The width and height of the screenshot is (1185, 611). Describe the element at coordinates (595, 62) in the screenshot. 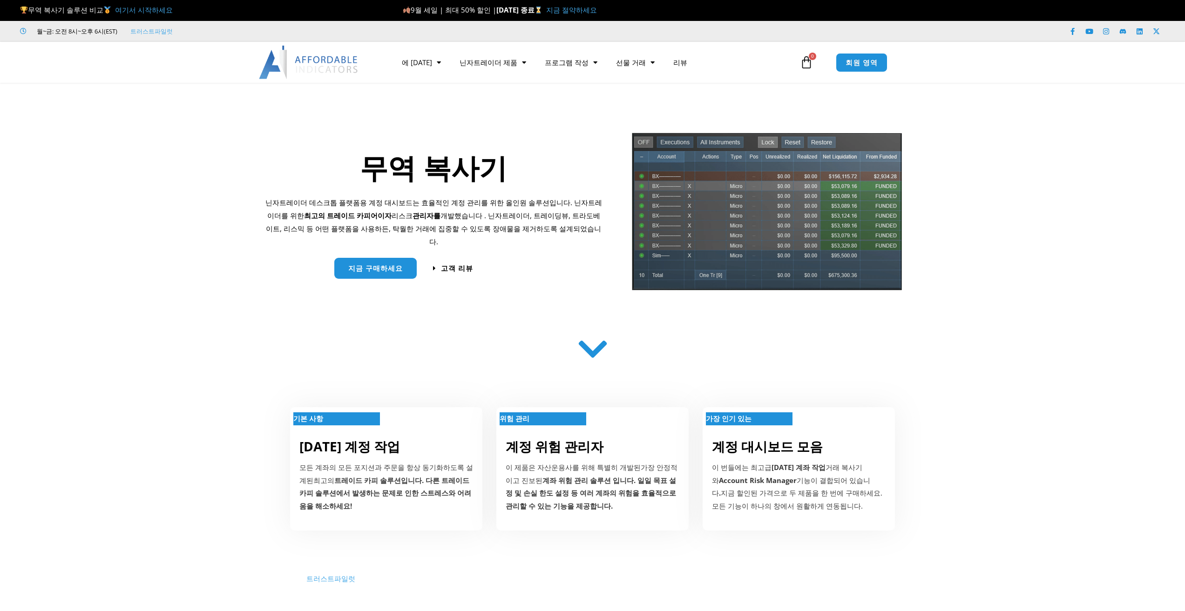

I see `nav: 메뉴` at that location.